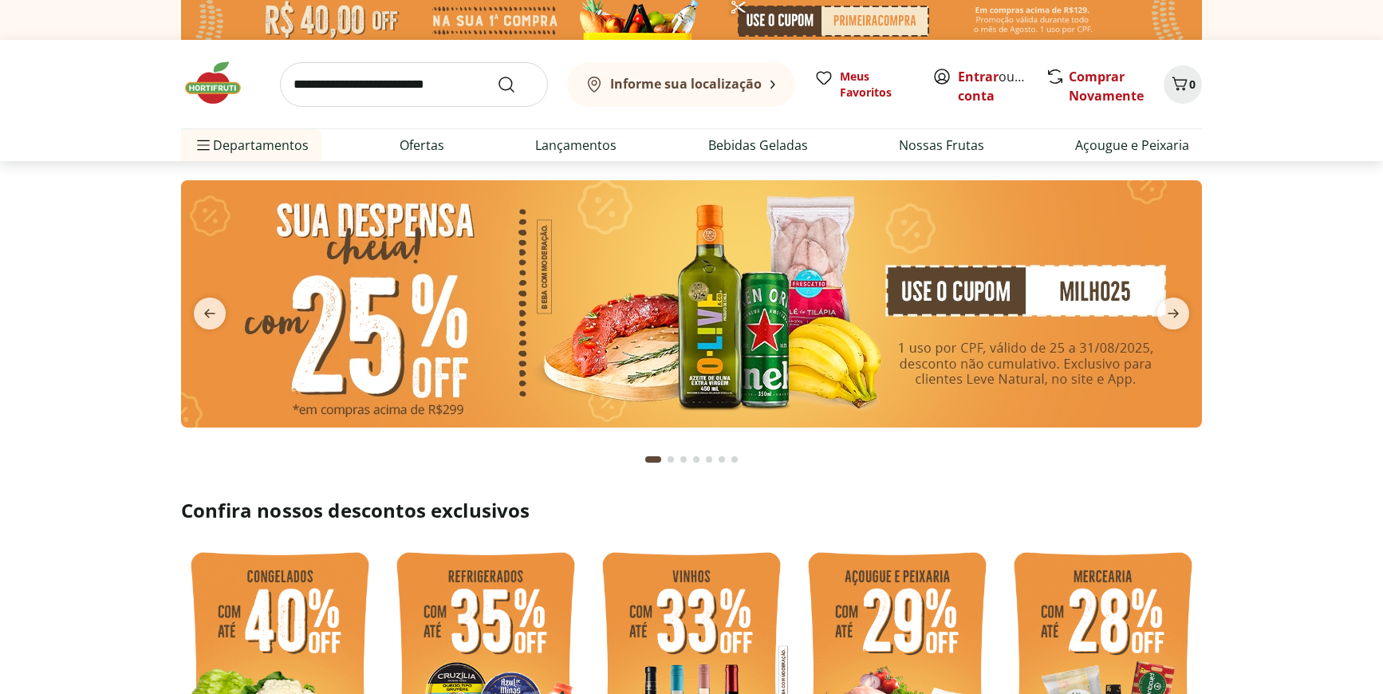 This screenshot has width=1383, height=694. Describe the element at coordinates (709, 459) in the screenshot. I see `button: Go to page 5 from fs-carousel` at that location.